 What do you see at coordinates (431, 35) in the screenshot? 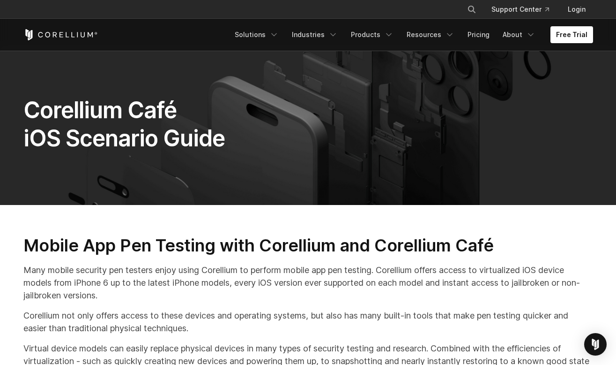
I see `a: Resources` at bounding box center [431, 35].